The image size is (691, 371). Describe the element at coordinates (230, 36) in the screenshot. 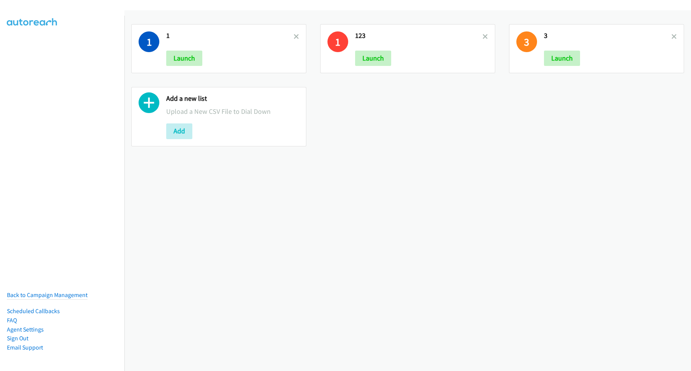

I see `h2: 1` at that location.